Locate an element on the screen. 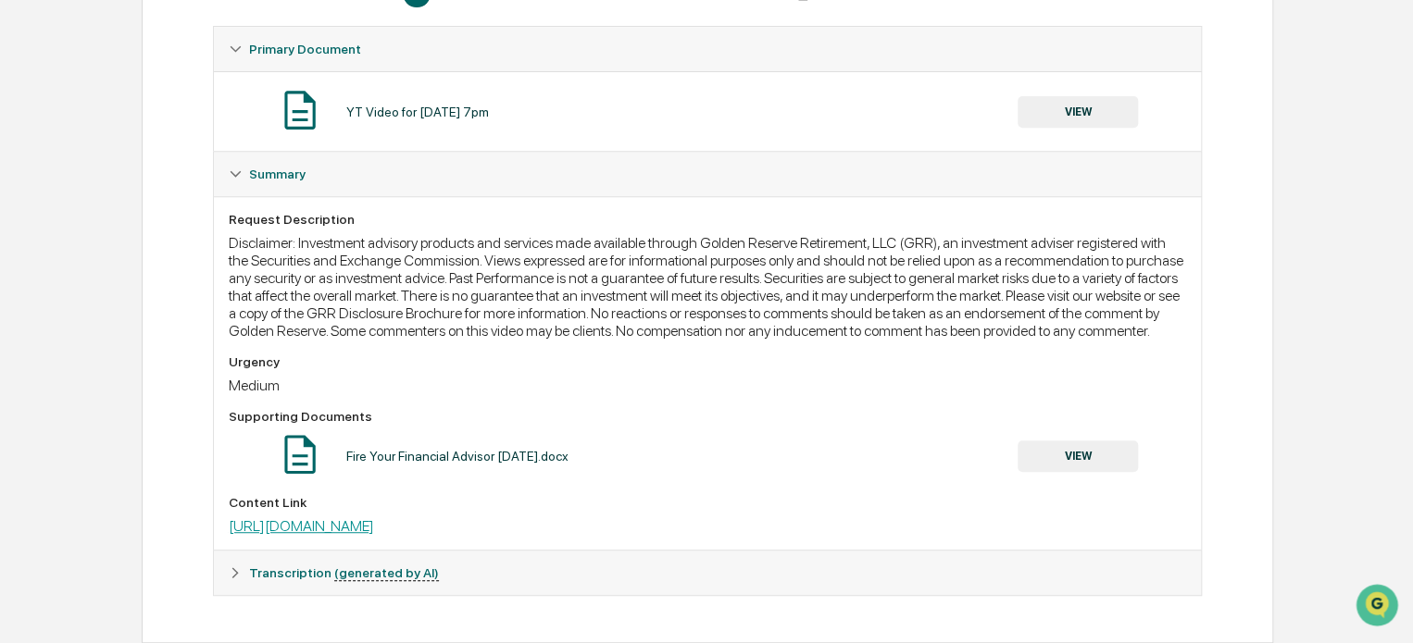 The width and height of the screenshot is (1413, 643). div: Start new chat is located at coordinates (183, 150).